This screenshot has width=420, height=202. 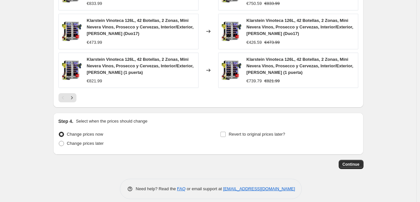 What do you see at coordinates (66, 121) in the screenshot?
I see `h2: Step 4.` at bounding box center [66, 121].